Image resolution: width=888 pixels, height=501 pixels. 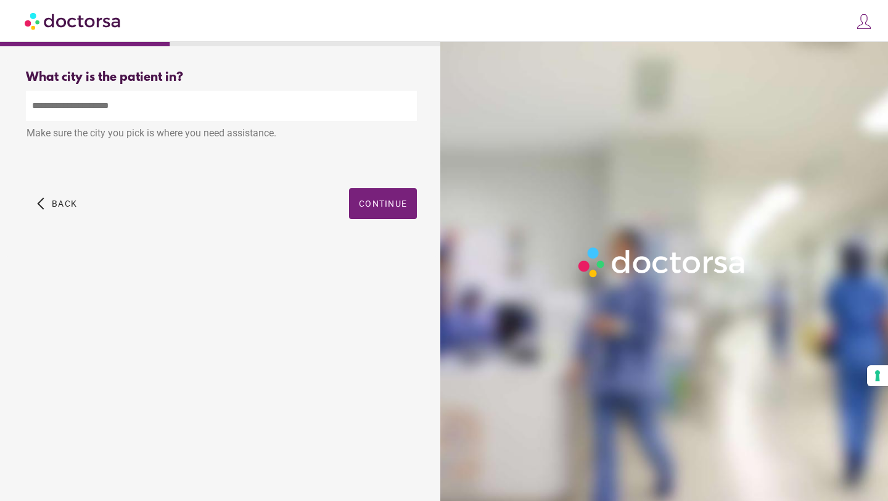 I want to click on img: Logo-Doctorsa-trans-White-partial-flat.png, so click(x=662, y=262).